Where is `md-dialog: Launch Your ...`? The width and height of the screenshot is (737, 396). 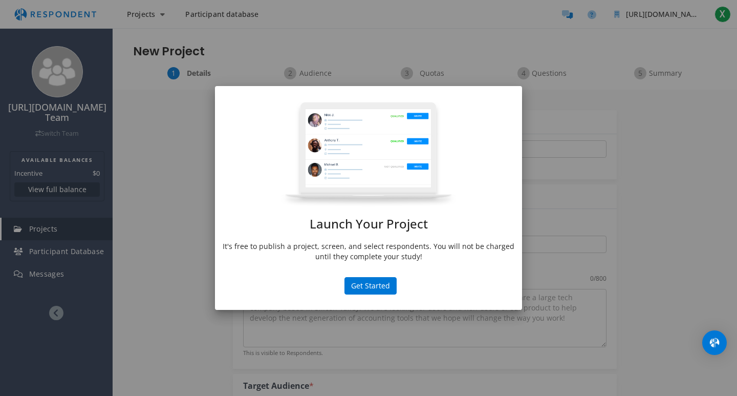
md-dialog: Launch Your ... is located at coordinates (368, 198).